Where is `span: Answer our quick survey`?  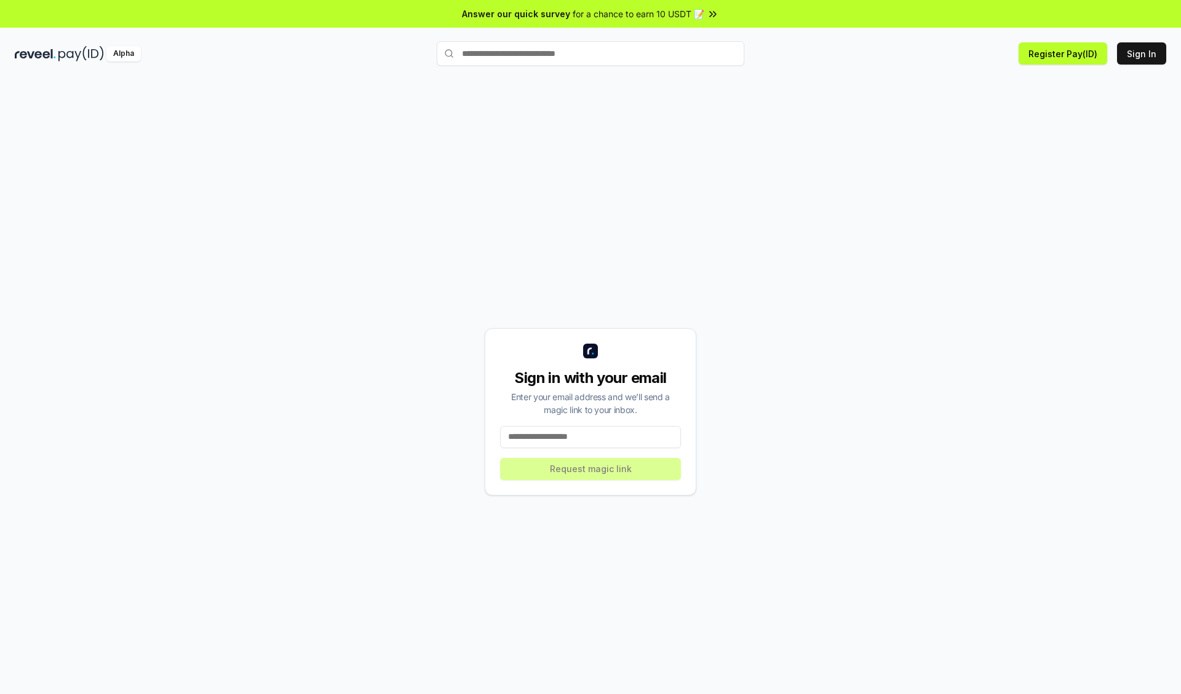 span: Answer our quick survey is located at coordinates (516, 14).